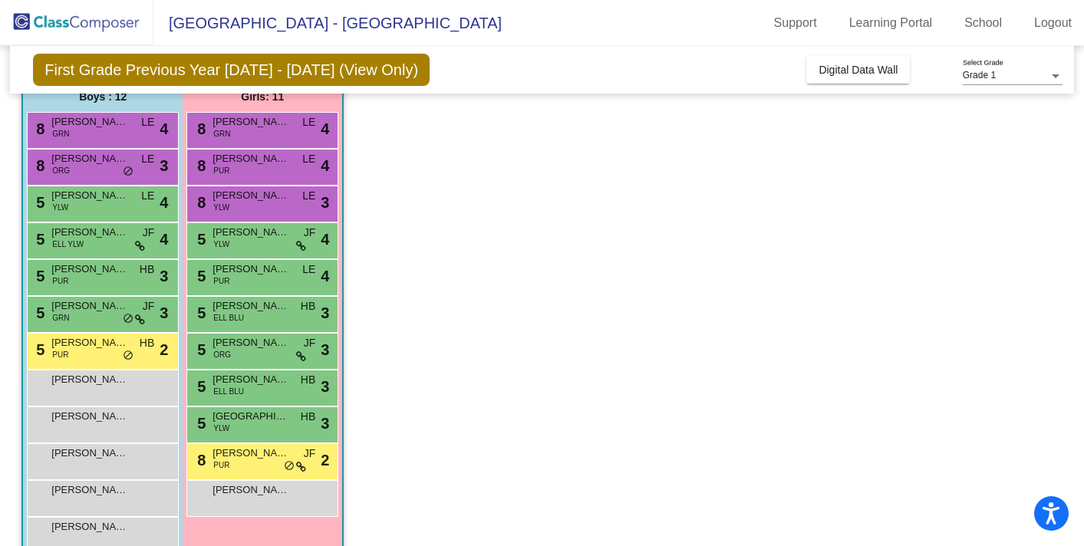 The width and height of the screenshot is (1084, 546). Describe the element at coordinates (796, 23) in the screenshot. I see `a: Support` at that location.